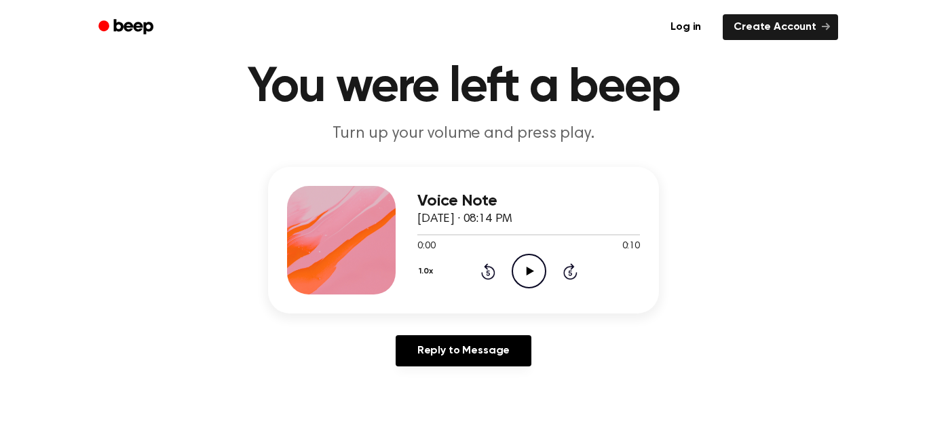 The height and width of the screenshot is (439, 927). I want to click on a: Reply to Message, so click(463, 351).